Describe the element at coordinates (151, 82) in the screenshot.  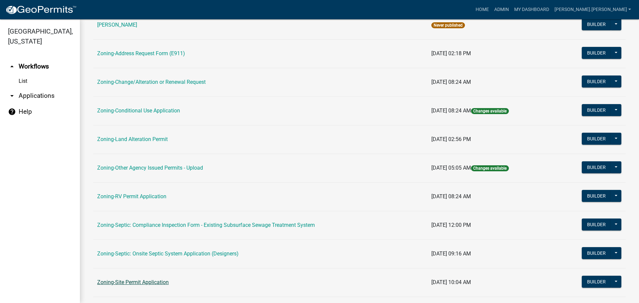
I see `a: Zoning-Change/Alteration or Renewal Request` at that location.